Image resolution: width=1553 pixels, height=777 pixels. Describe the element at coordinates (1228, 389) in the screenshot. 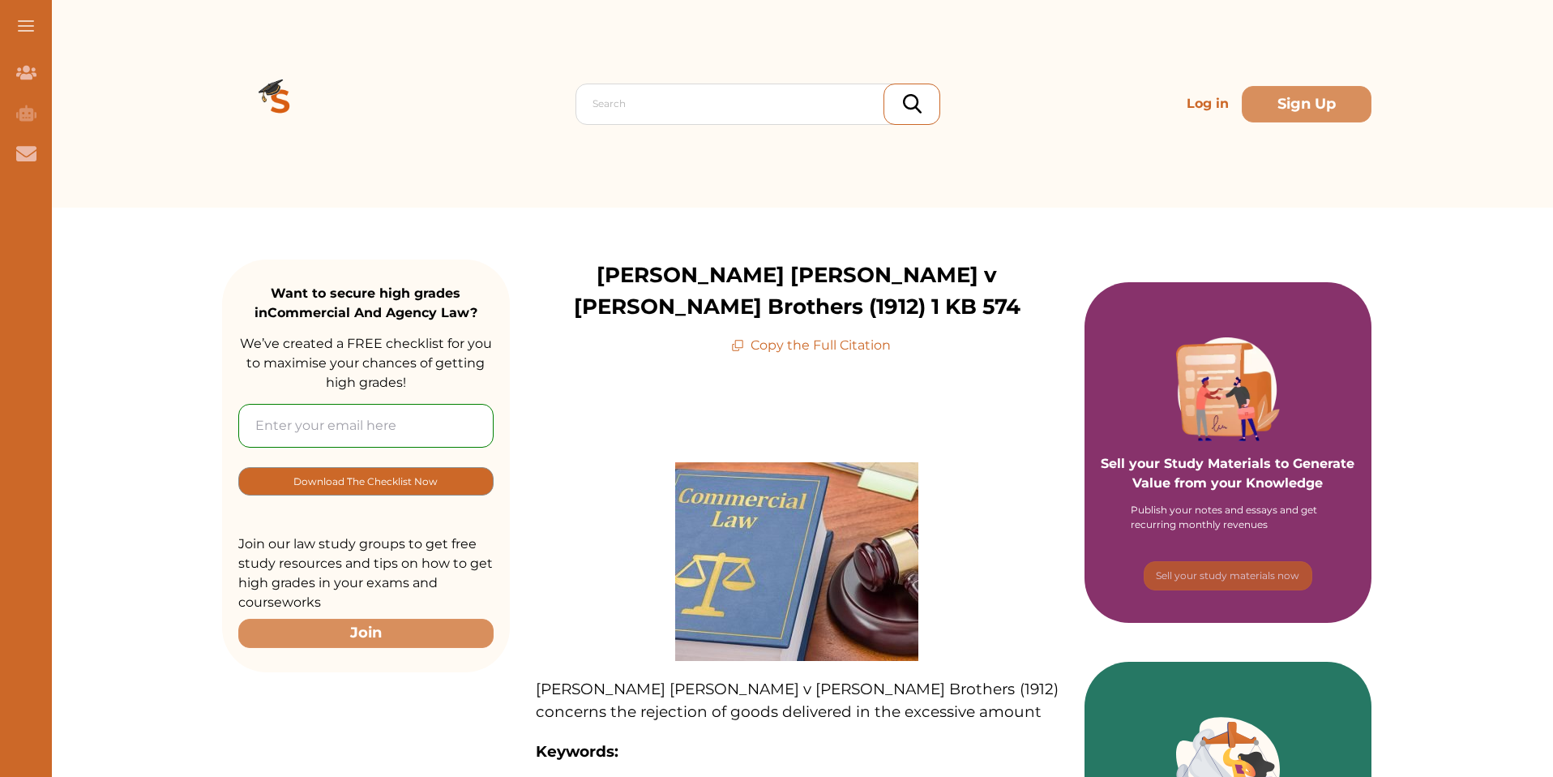

I see `img: Purple card image` at that location.